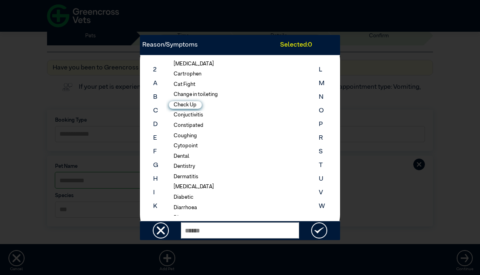 The image size is (480, 275). What do you see at coordinates (210, 45) in the screenshot?
I see `div: Reason/Symptoms` at bounding box center [210, 45].